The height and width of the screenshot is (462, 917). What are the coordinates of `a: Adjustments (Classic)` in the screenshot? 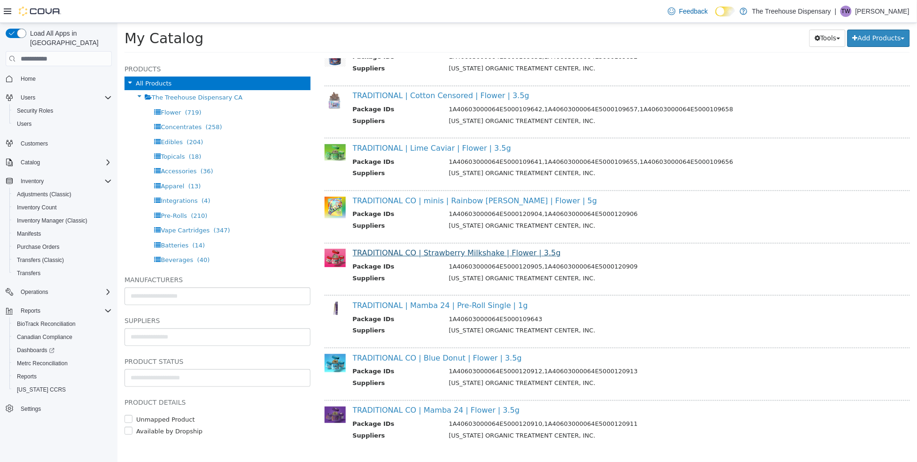 It's located at (44, 194).